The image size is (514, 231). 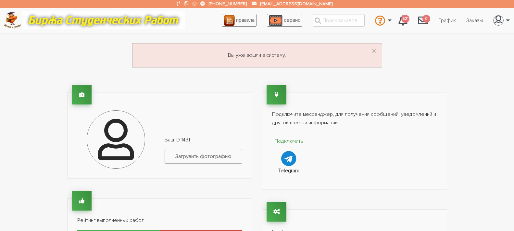 I want to click on p: Подключить, so click(x=289, y=142).